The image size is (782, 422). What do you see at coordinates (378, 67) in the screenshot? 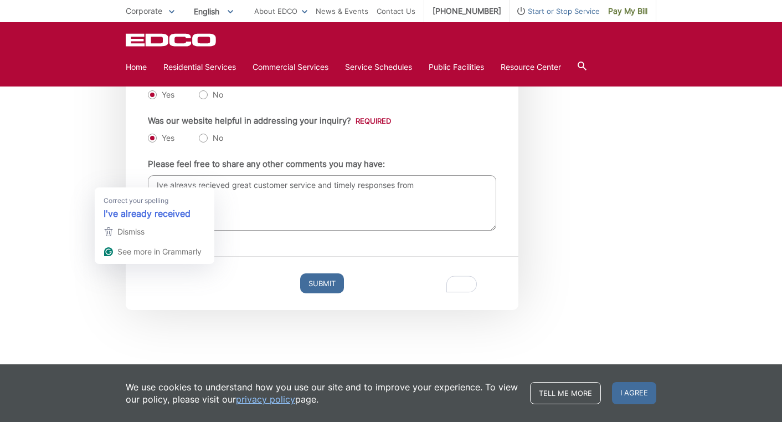
I see `a: Service Schedules` at bounding box center [378, 67].